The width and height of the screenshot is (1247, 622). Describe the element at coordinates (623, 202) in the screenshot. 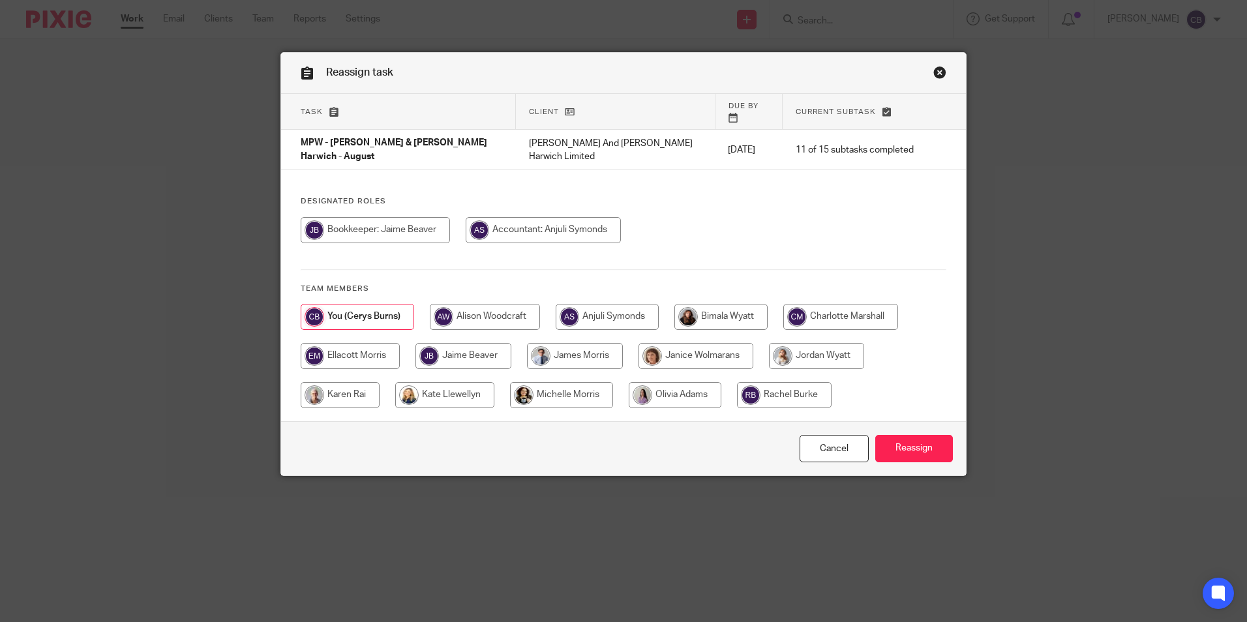

I see `h4: Designated Roles` at that location.